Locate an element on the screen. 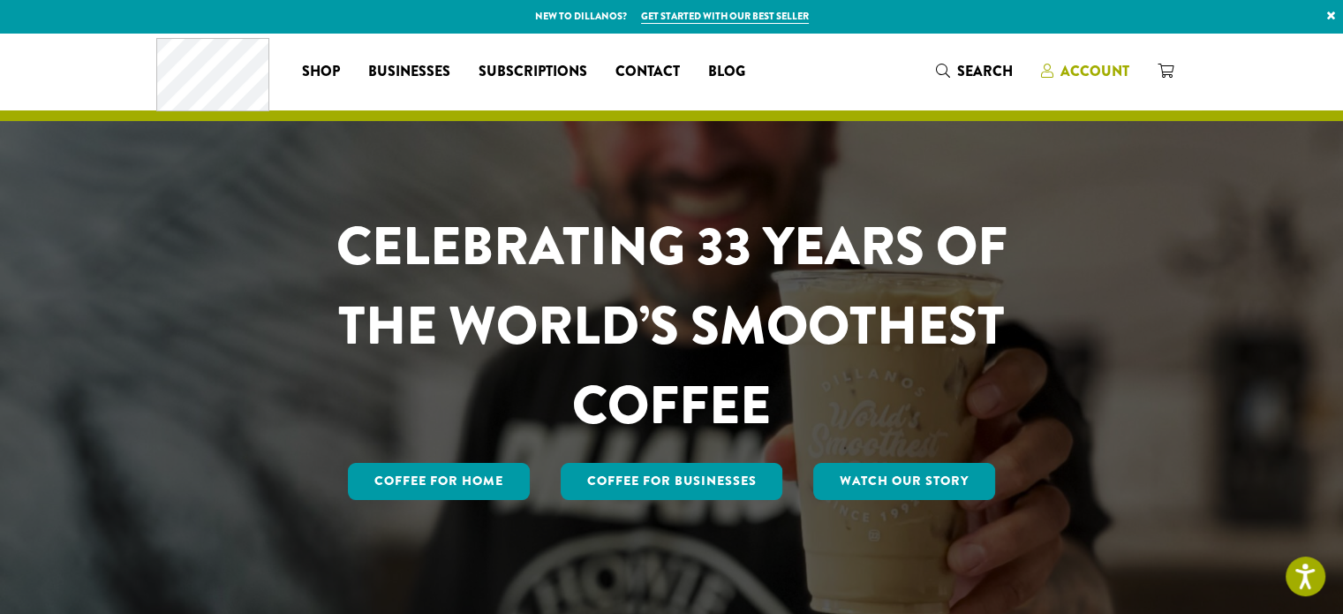 The image size is (1343, 614). a: Search is located at coordinates (974, 71).